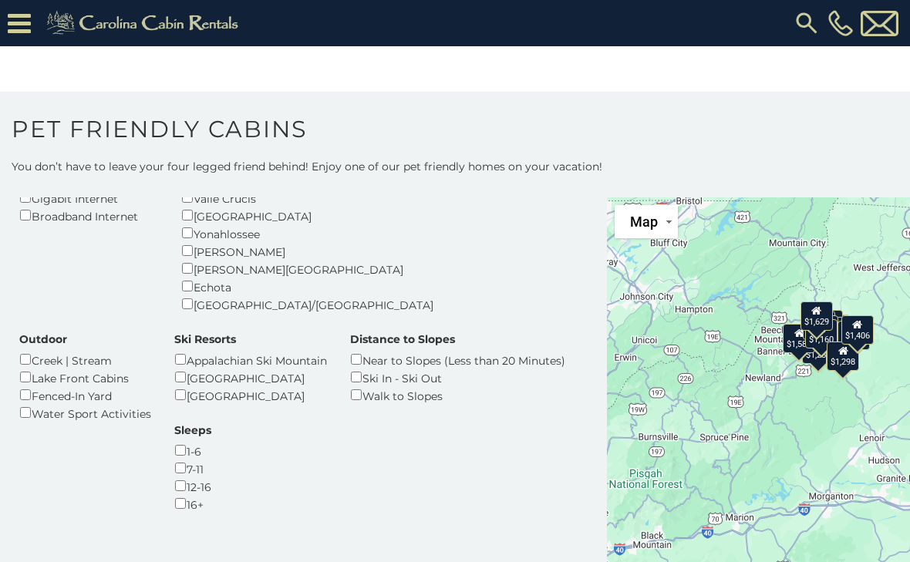  I want to click on div: Valle Crucis, so click(307, 197).